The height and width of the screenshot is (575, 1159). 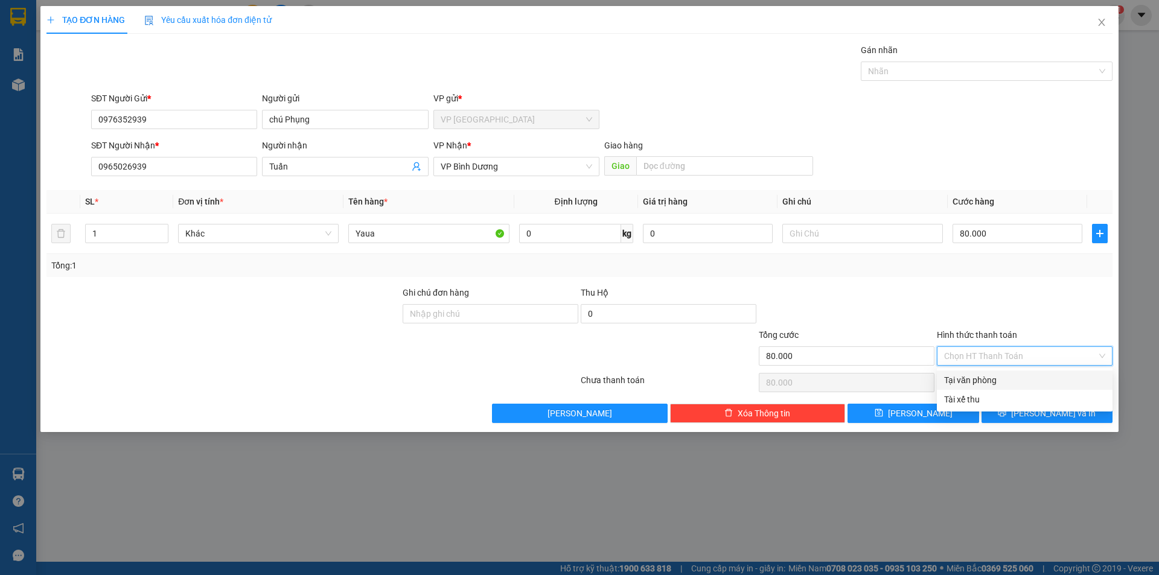 I want to click on span: delete, so click(x=729, y=414).